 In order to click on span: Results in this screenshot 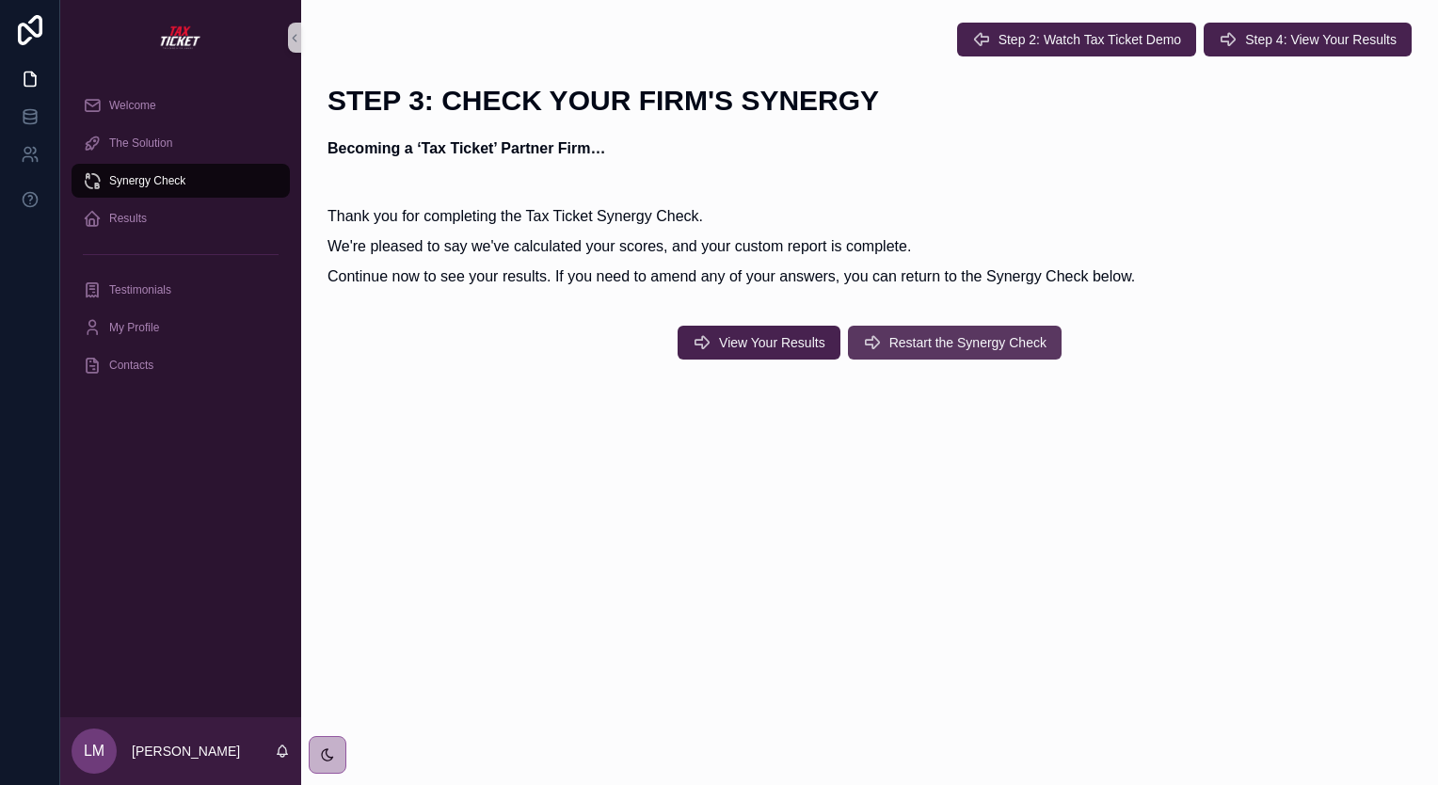, I will do `click(128, 218)`.